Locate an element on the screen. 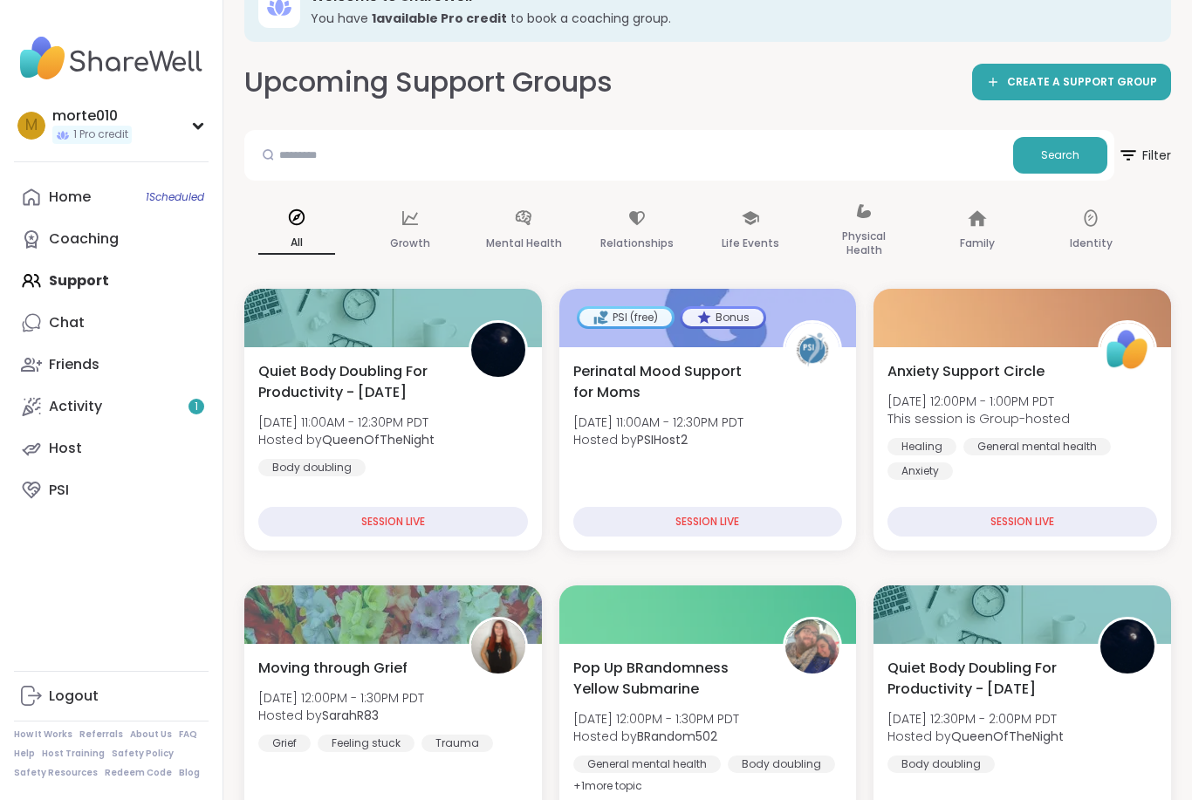  span: 1 is located at coordinates (196, 407).